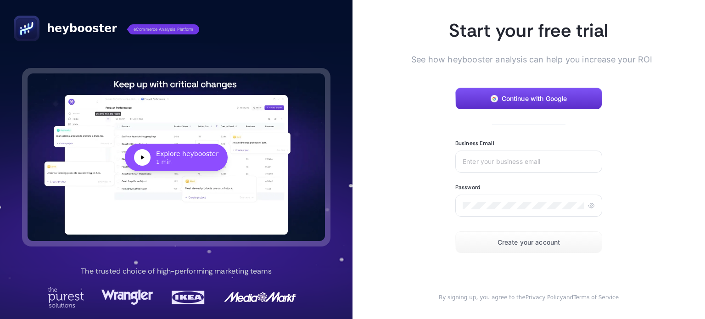 This screenshot has height=319, width=705. I want to click on label: Business Email, so click(475, 143).